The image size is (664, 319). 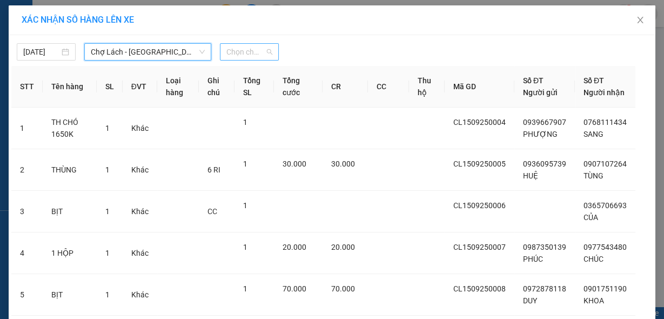 What do you see at coordinates (540, 92) in the screenshot?
I see `span: Người gửi` at bounding box center [540, 92].